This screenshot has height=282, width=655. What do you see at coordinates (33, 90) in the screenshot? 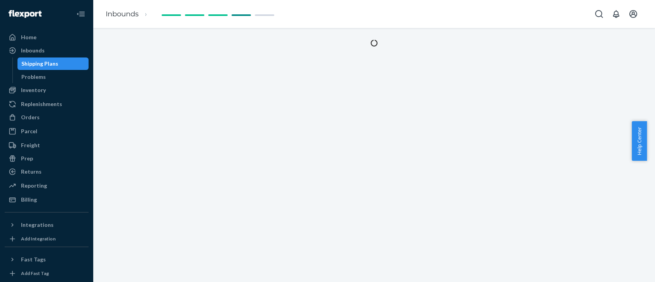
I see `div: Inventory` at bounding box center [33, 90].